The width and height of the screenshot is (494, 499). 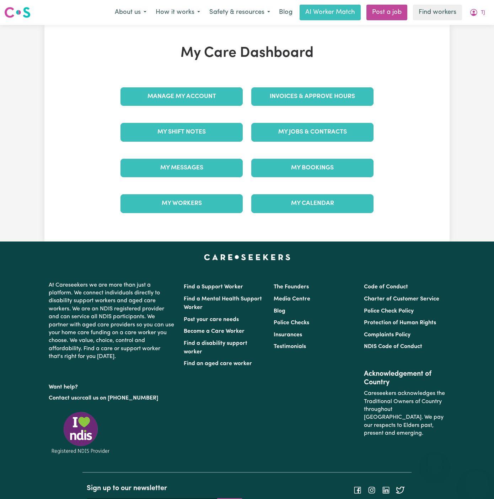 What do you see at coordinates (165, 489) in the screenshot?
I see `h2: Sign up to our newsletter` at bounding box center [165, 489].